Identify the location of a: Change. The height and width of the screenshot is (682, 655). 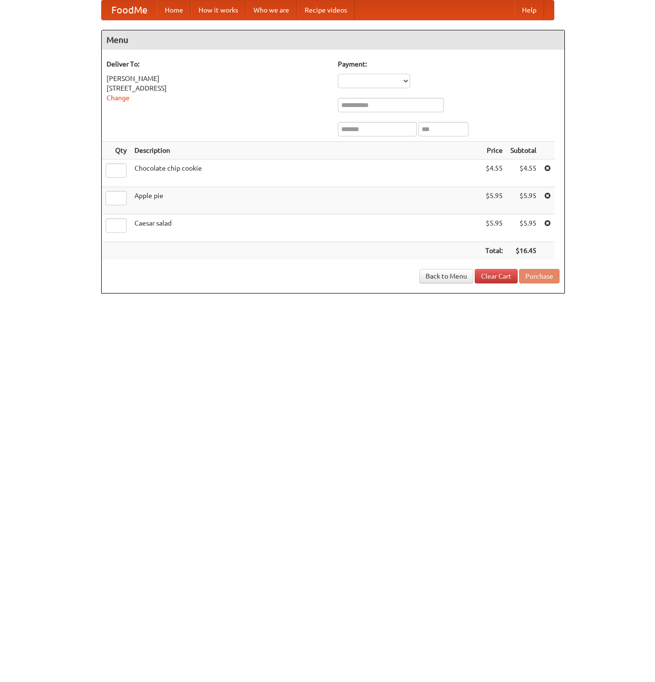
(118, 98).